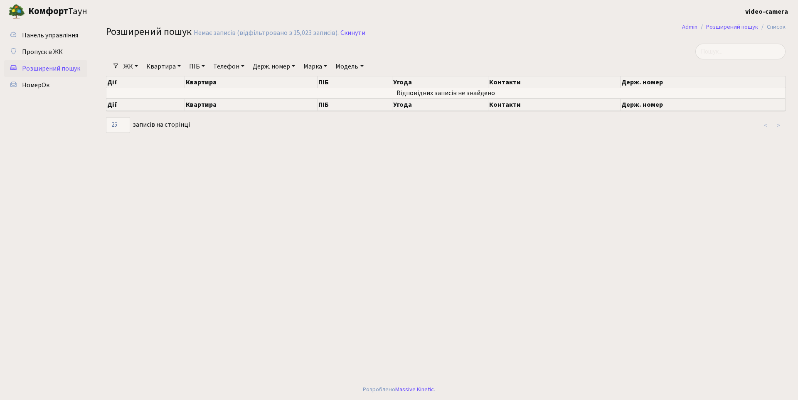  I want to click on a: Пропуск в ЖК, so click(46, 52).